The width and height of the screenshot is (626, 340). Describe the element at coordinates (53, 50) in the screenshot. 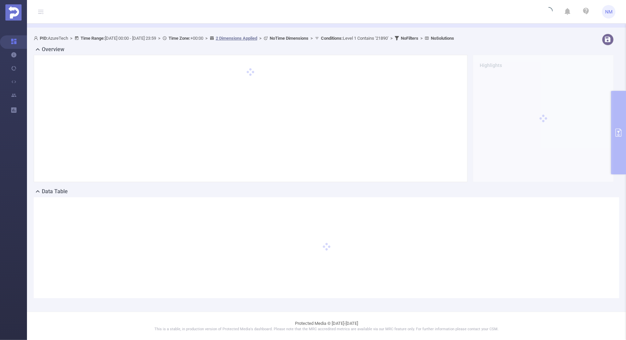

I see `h2: Overview` at that location.